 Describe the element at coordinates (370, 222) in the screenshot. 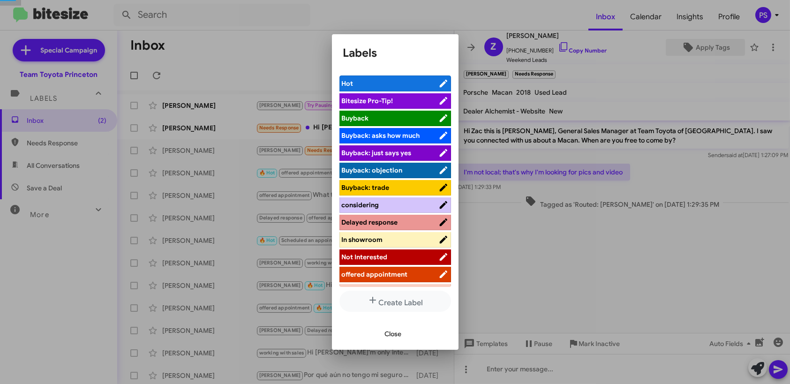

I see `span: Delayed response` at that location.